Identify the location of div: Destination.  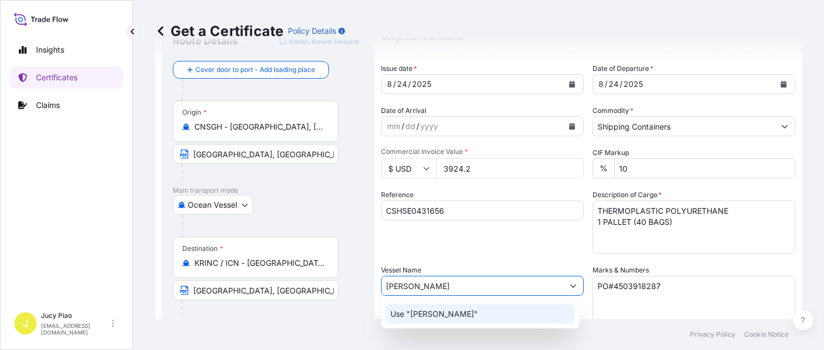
(203, 249).